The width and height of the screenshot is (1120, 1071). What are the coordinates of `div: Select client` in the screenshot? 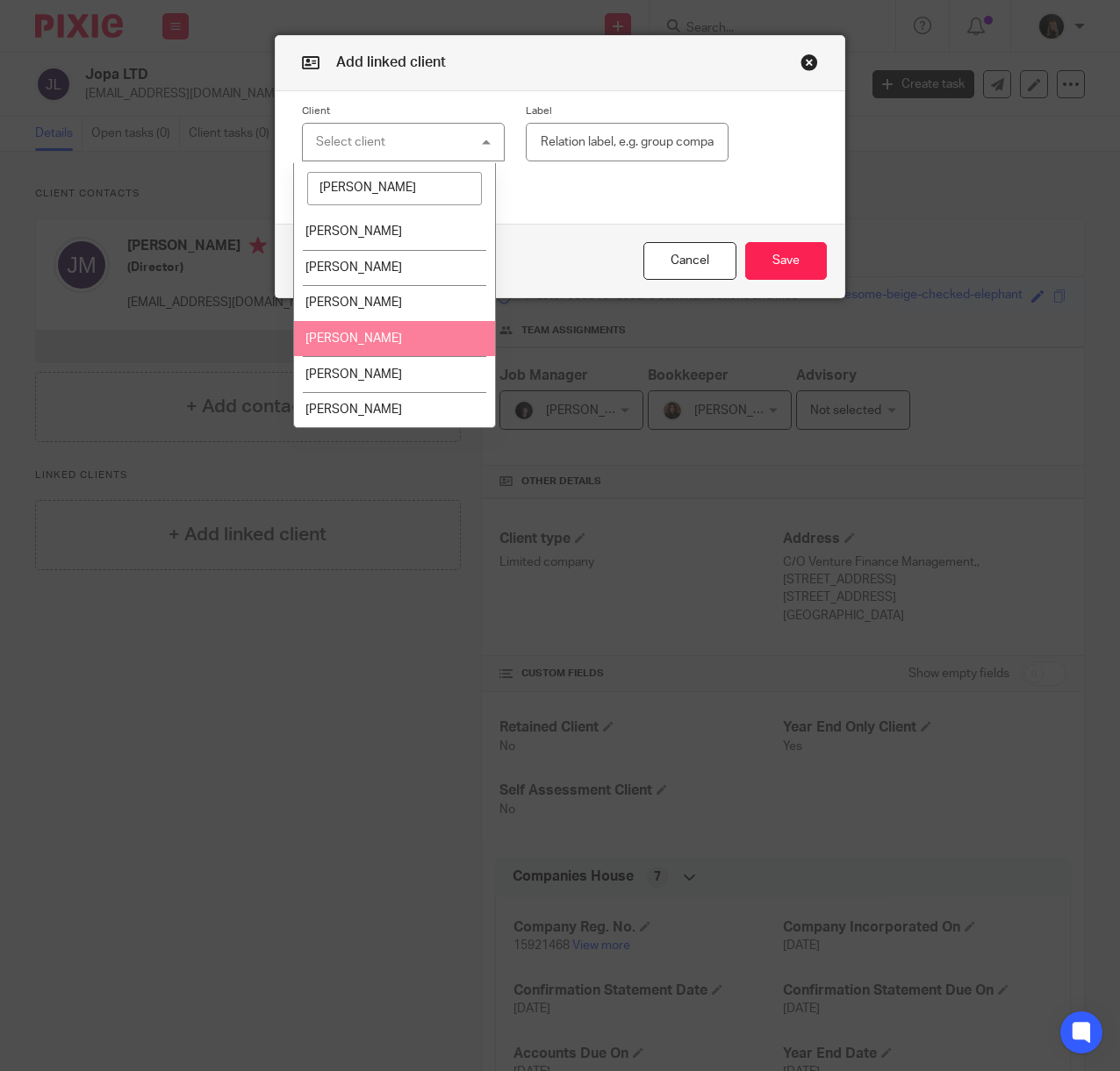 It's located at (350, 142).